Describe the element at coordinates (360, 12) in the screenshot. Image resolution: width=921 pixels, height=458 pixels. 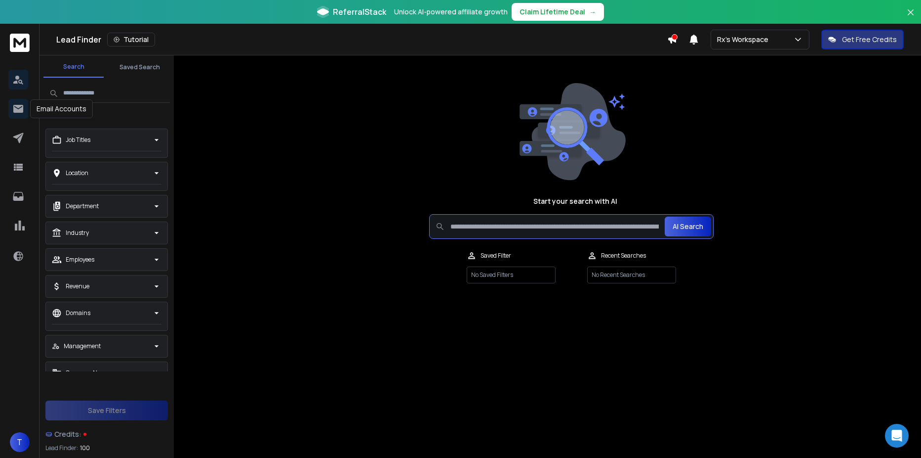
I see `span: ReferralStack` at that location.